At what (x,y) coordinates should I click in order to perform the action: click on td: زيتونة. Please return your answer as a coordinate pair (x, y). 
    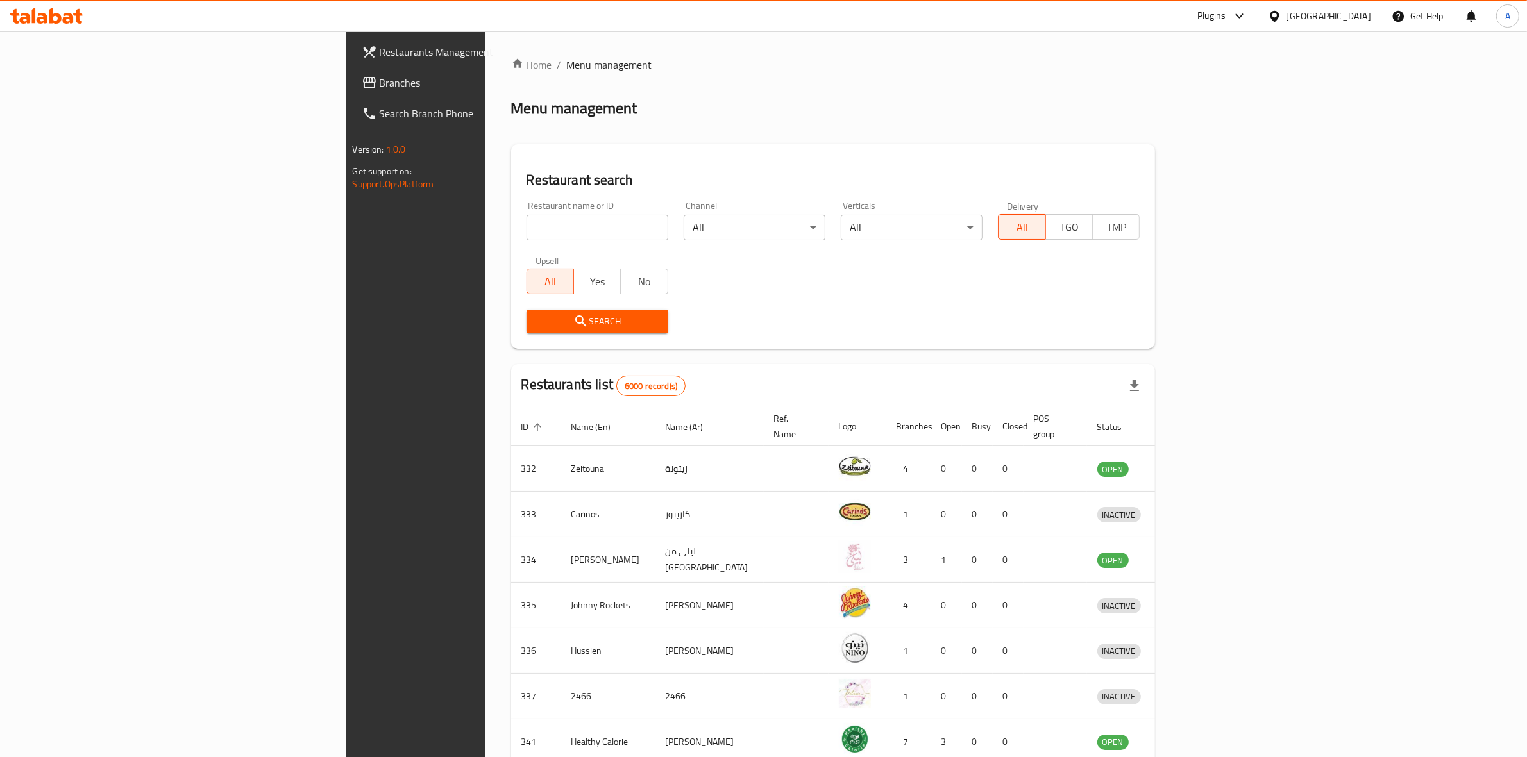
    Looking at the image, I should click on (709, 469).